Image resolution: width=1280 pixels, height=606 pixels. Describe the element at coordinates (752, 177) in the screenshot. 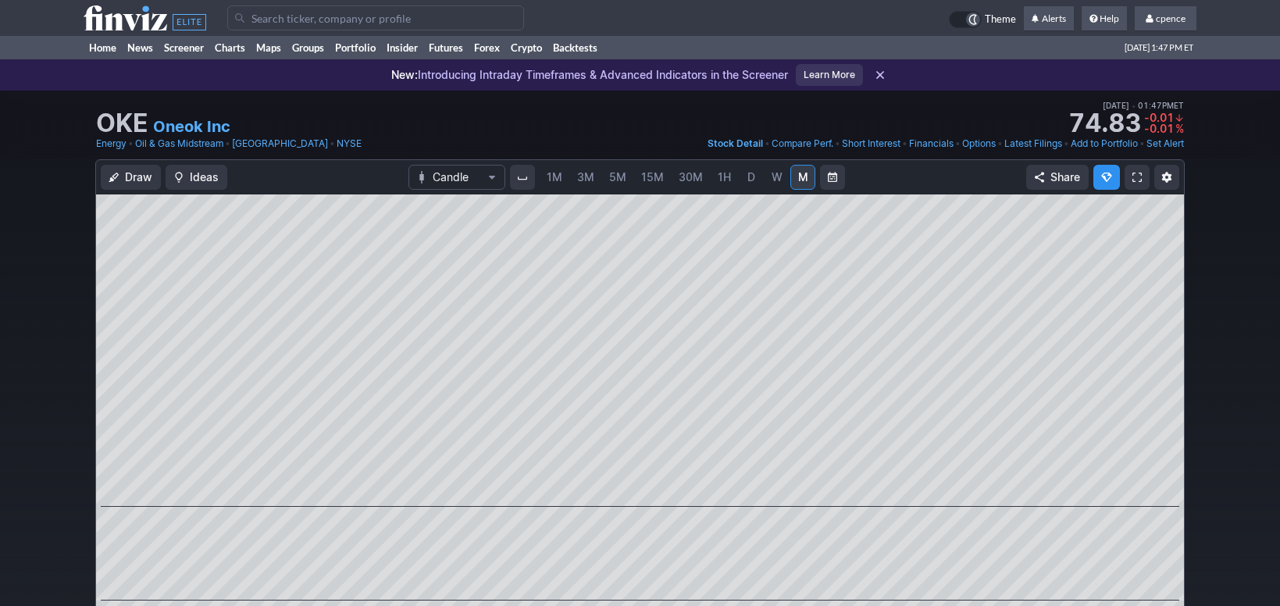

I see `a: D` at that location.